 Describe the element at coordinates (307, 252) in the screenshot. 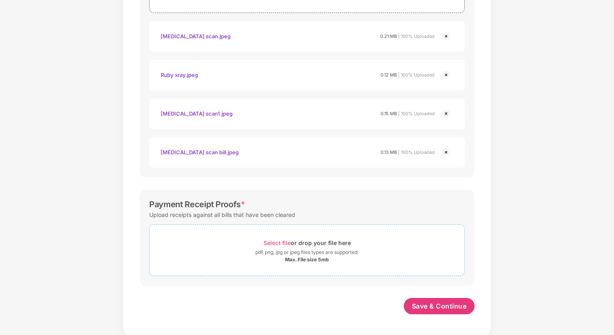

I see `div: pdf, png, jpg or jpeg files types are supported.` at that location.